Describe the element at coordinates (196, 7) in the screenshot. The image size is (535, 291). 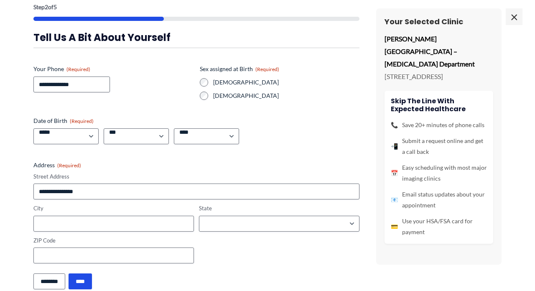
I see `p: Step of` at that location.